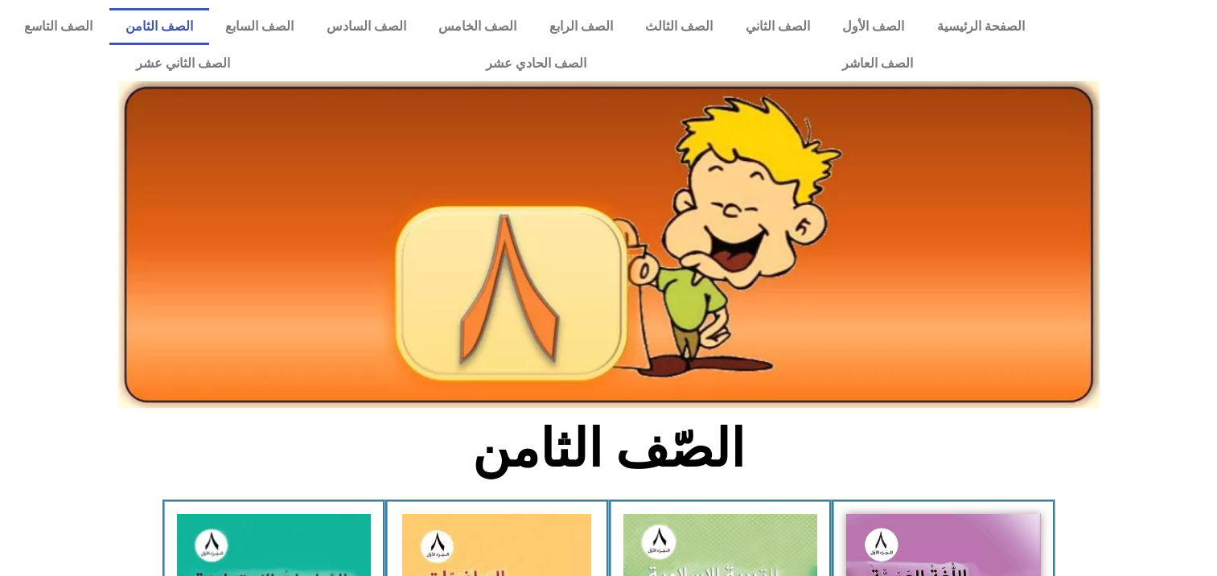  What do you see at coordinates (59, 27) in the screenshot?
I see `a: الصف التاسع` at bounding box center [59, 27].